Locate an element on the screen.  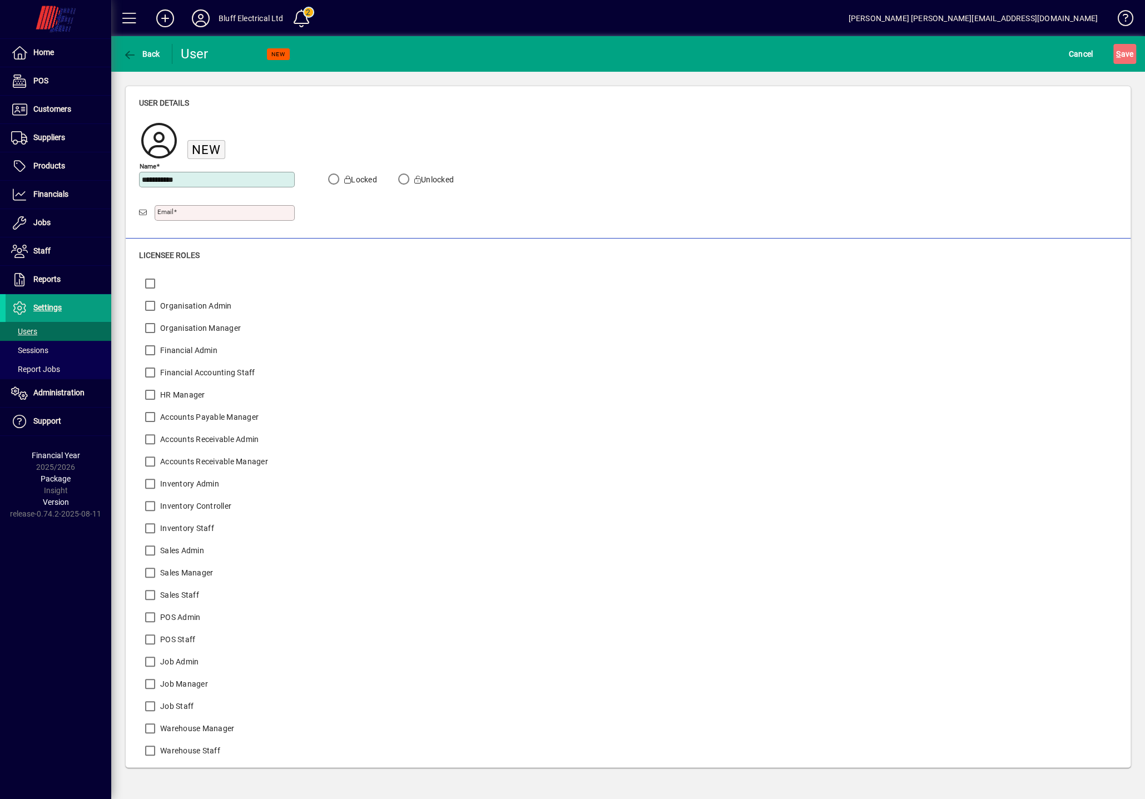
a: Users is located at coordinates (58, 332).